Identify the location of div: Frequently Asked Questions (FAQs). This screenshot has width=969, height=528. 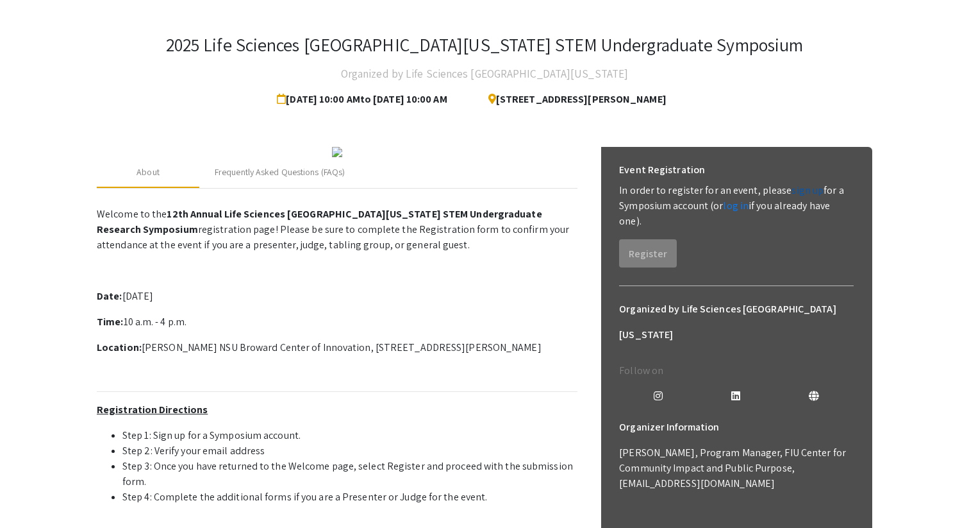
(280, 172).